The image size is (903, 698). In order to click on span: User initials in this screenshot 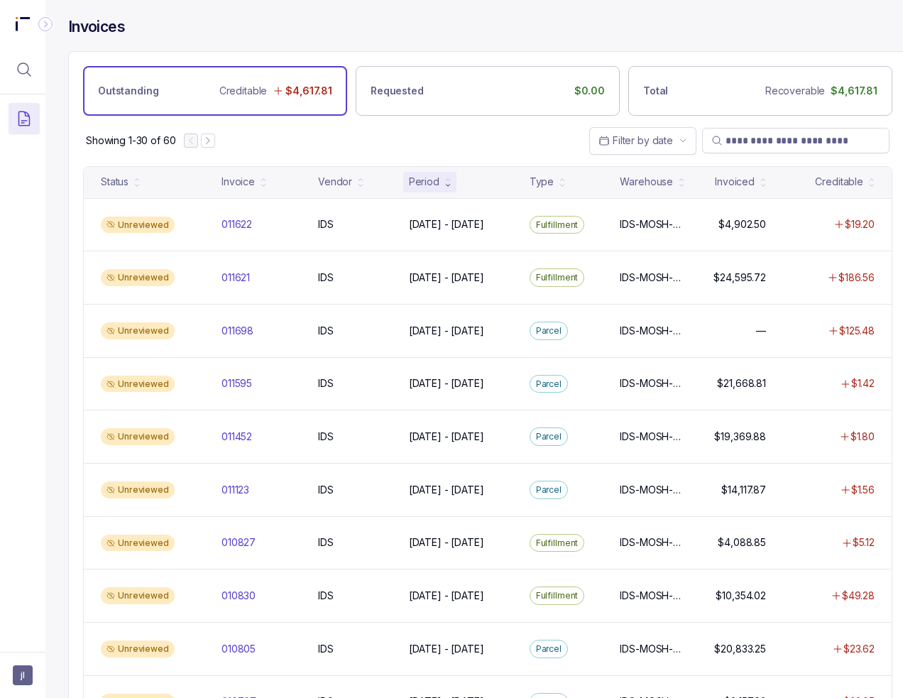, I will do `click(23, 675)`.